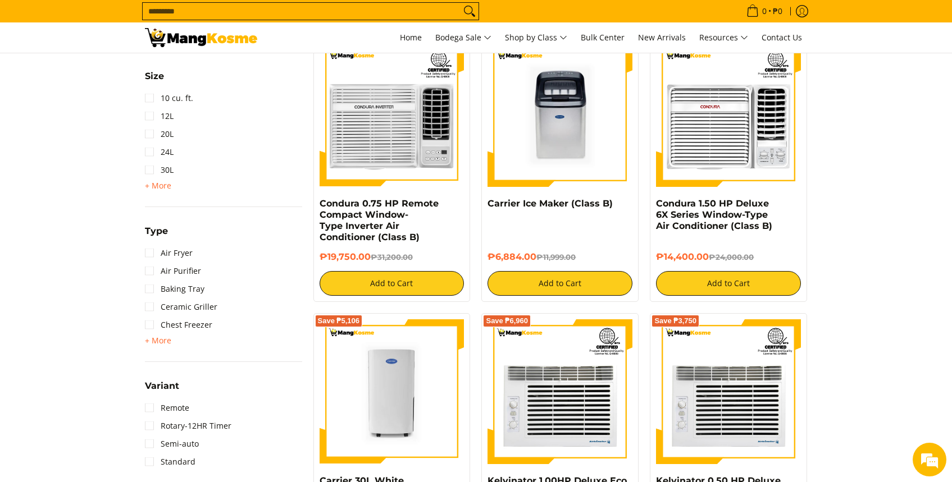 The image size is (952, 482). I want to click on h6: ₱19,750.00, so click(392, 257).